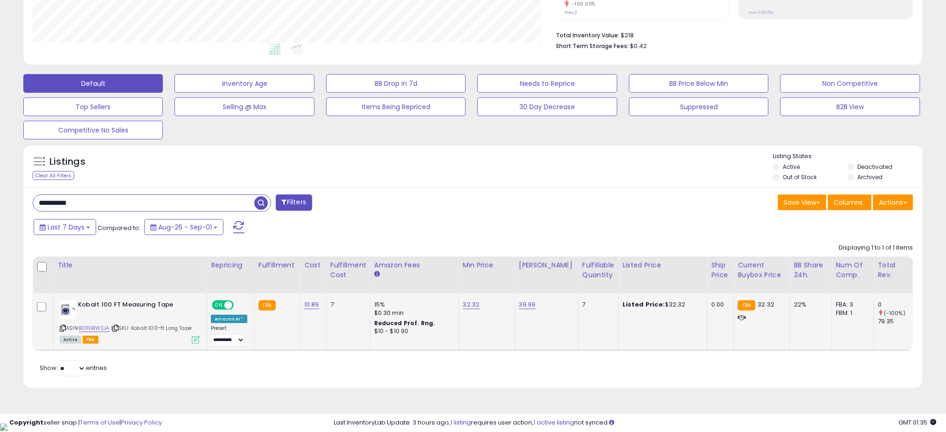 The image size is (946, 432). I want to click on span: Aug-26 - Sep-01, so click(185, 227).